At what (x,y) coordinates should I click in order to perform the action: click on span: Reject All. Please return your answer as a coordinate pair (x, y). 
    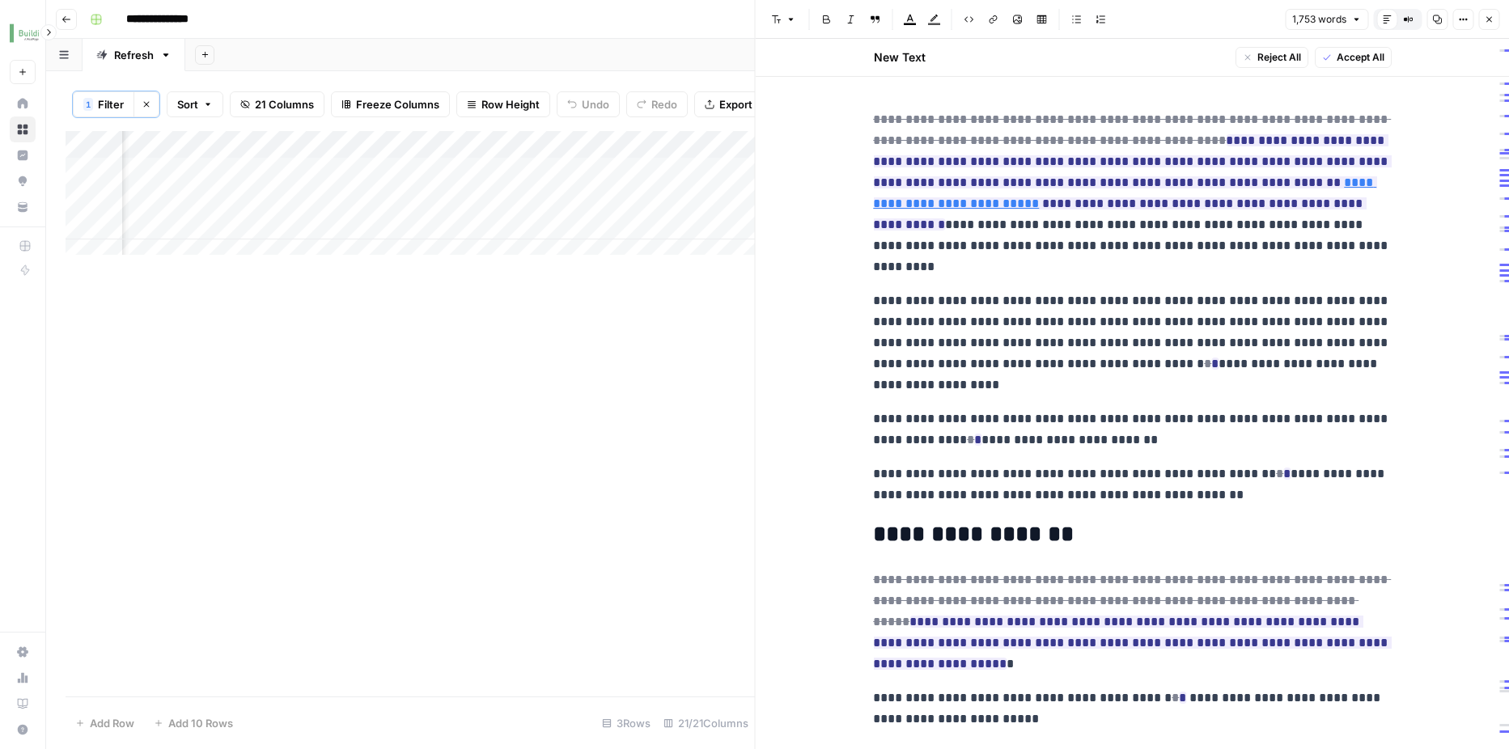
    Looking at the image, I should click on (1279, 57).